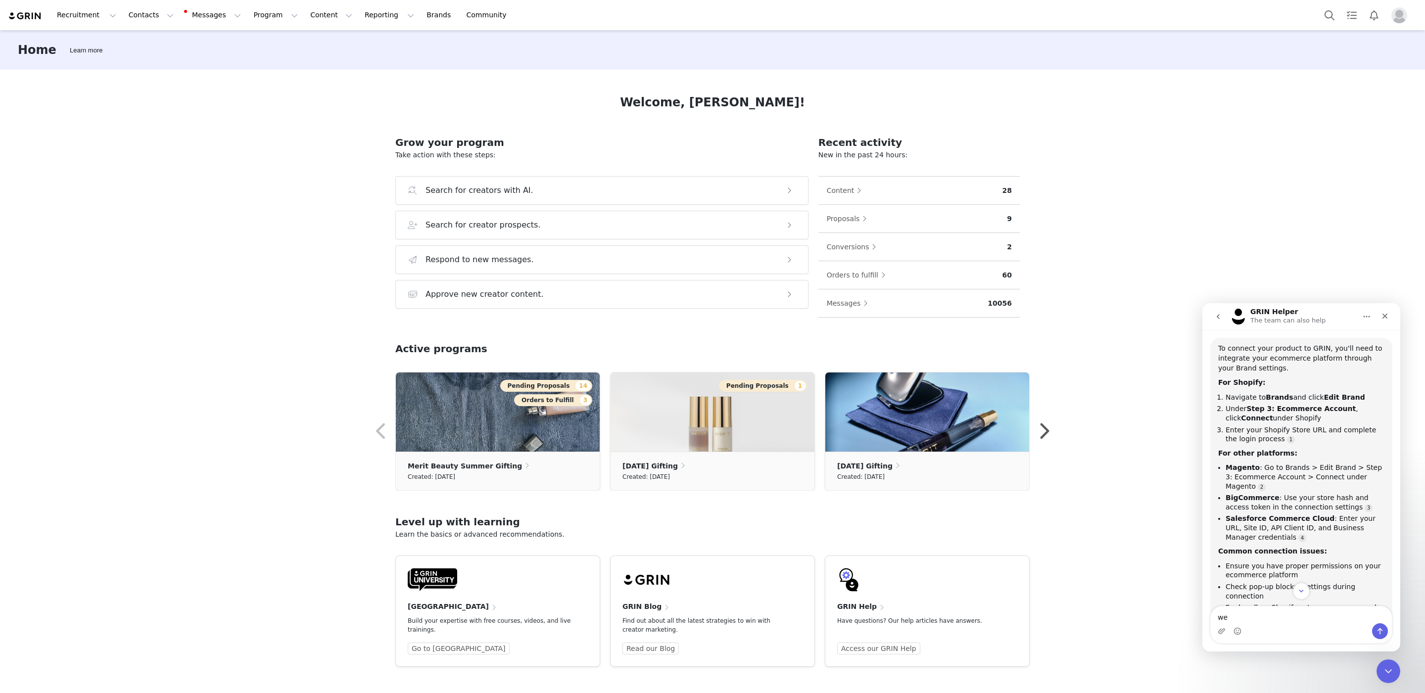 This screenshot has height=693, width=1425. What do you see at coordinates (1329, 15) in the screenshot?
I see `button: Search` at bounding box center [1329, 15].